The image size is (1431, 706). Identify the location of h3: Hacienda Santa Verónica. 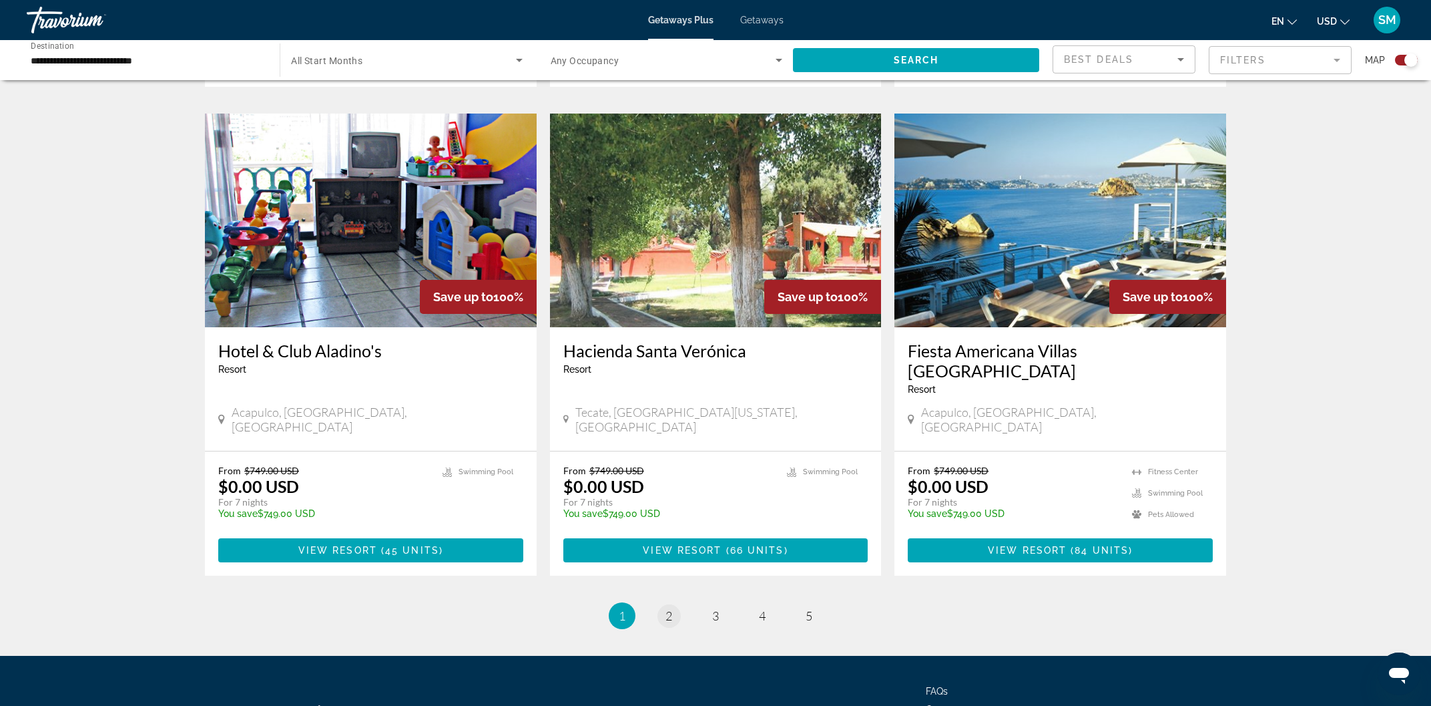
(716, 350).